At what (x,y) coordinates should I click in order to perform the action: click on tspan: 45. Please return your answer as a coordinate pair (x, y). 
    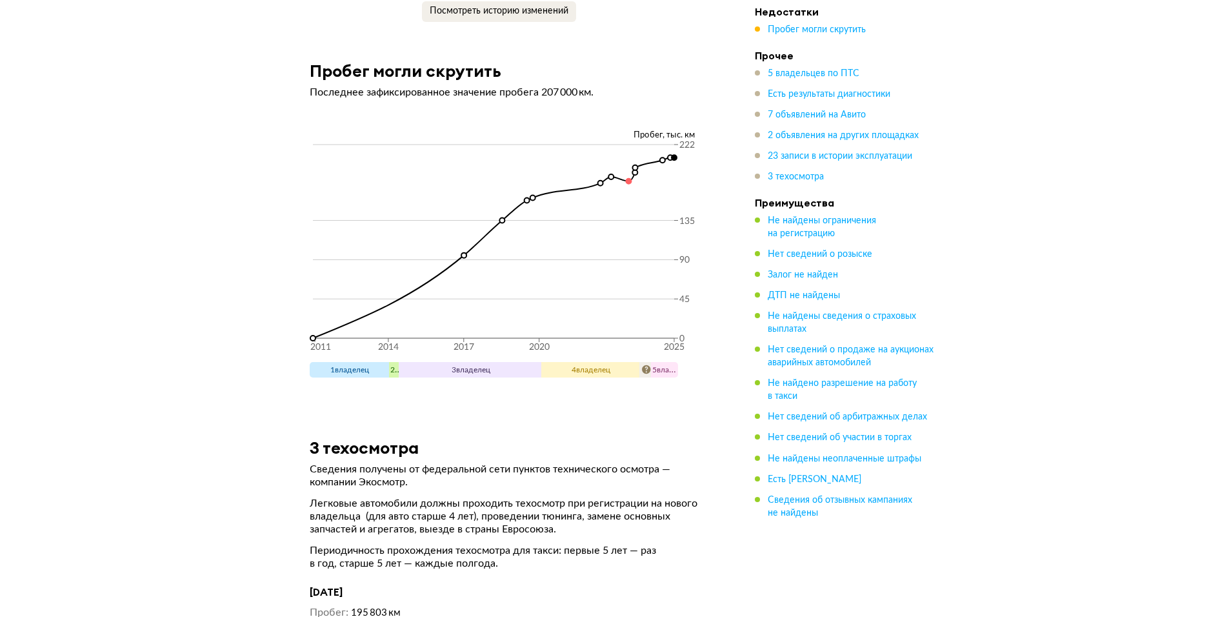
    Looking at the image, I should click on (684, 299).